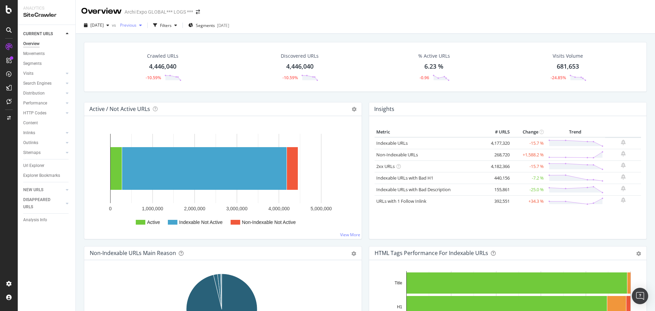 The height and width of the screenshot is (311, 655). What do you see at coordinates (397, 155) in the screenshot?
I see `a: Non-Indexable URLs` at bounding box center [397, 155].